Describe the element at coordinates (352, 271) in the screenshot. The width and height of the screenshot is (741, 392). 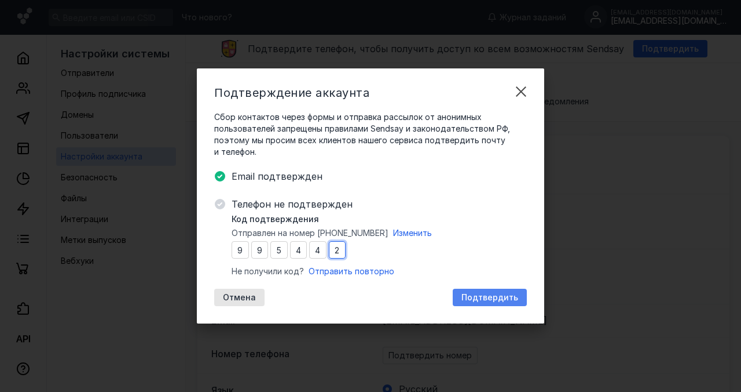
I see `span: Отправить повторно` at that location.